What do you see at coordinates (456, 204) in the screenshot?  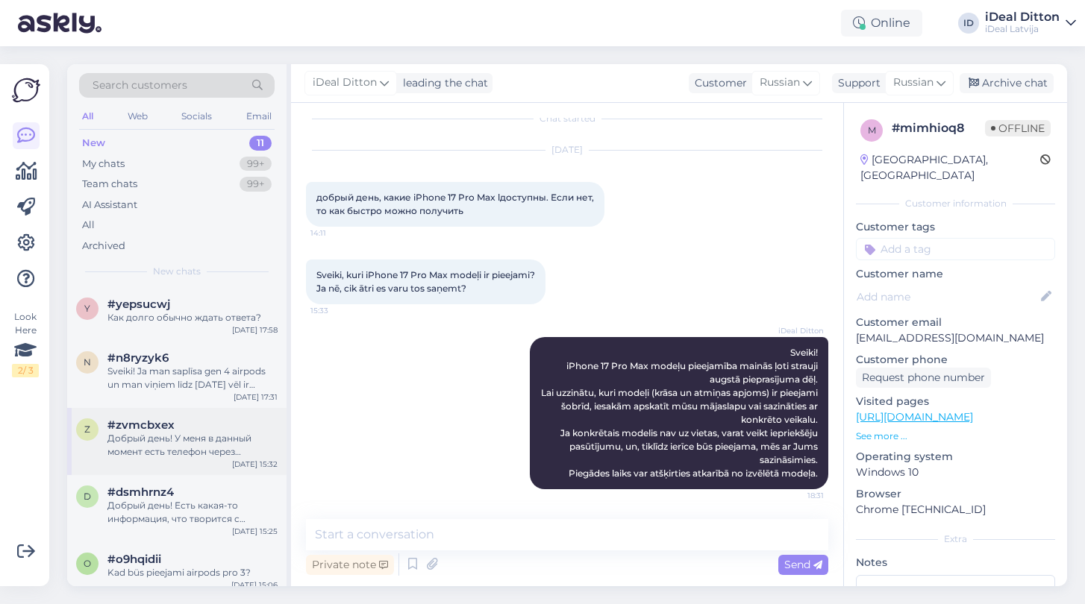 I see `span: добрый день, какие iPhone 17 Pro Max lдоступны. Если нет, то как быстро можно получить` at bounding box center [456, 204].